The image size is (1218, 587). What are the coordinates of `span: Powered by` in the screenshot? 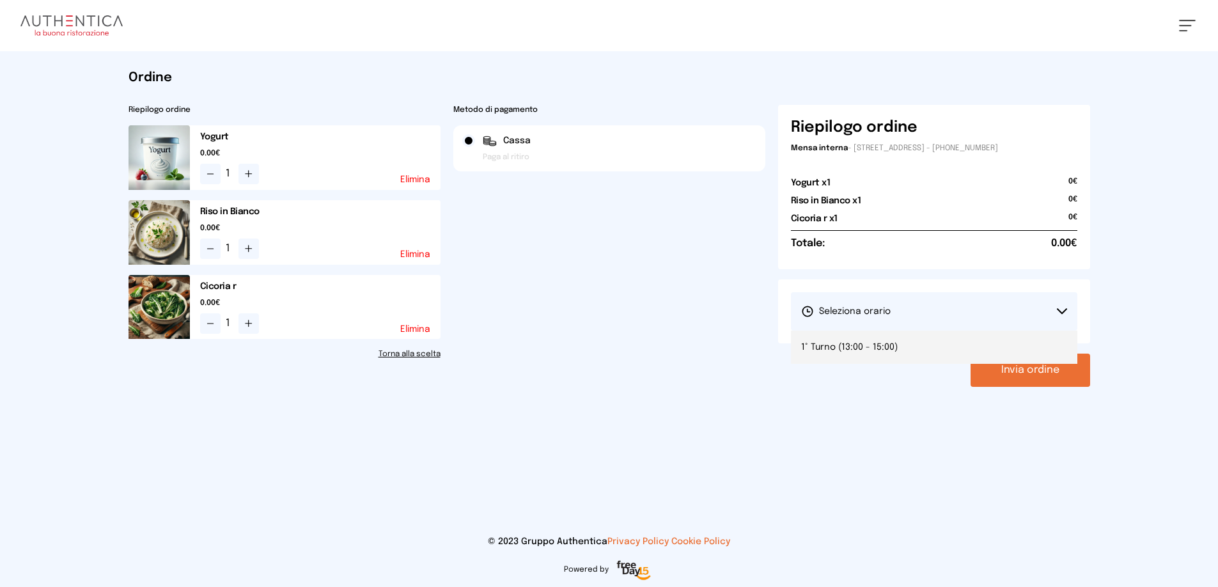 It's located at (586, 570).